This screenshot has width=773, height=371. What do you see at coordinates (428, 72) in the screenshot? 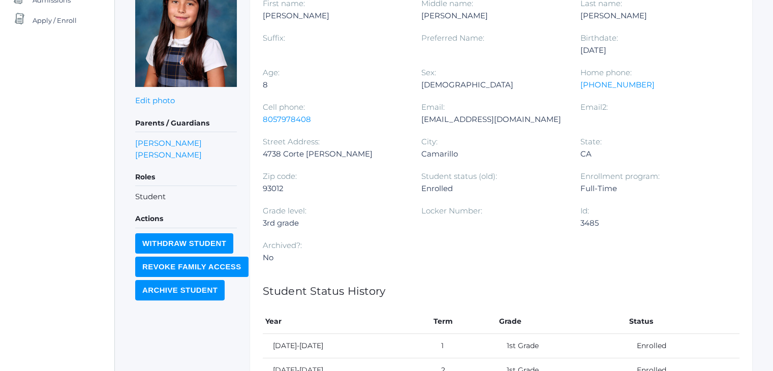
I see `label: Sex:` at bounding box center [428, 72].